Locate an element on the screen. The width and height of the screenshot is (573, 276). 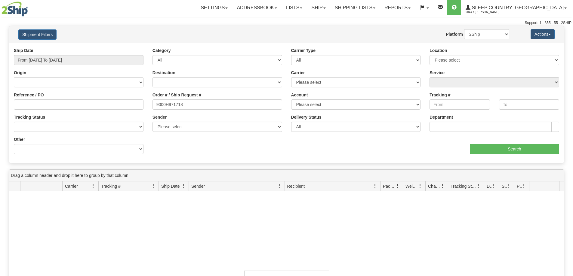
a: Carrier filter column settings is located at coordinates (93, 186).